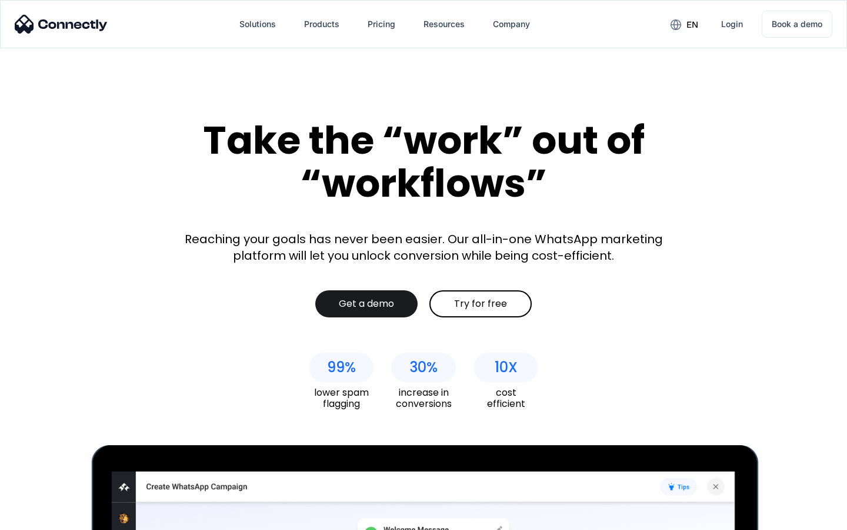 The image size is (847, 530). I want to click on div: Resources, so click(444, 24).